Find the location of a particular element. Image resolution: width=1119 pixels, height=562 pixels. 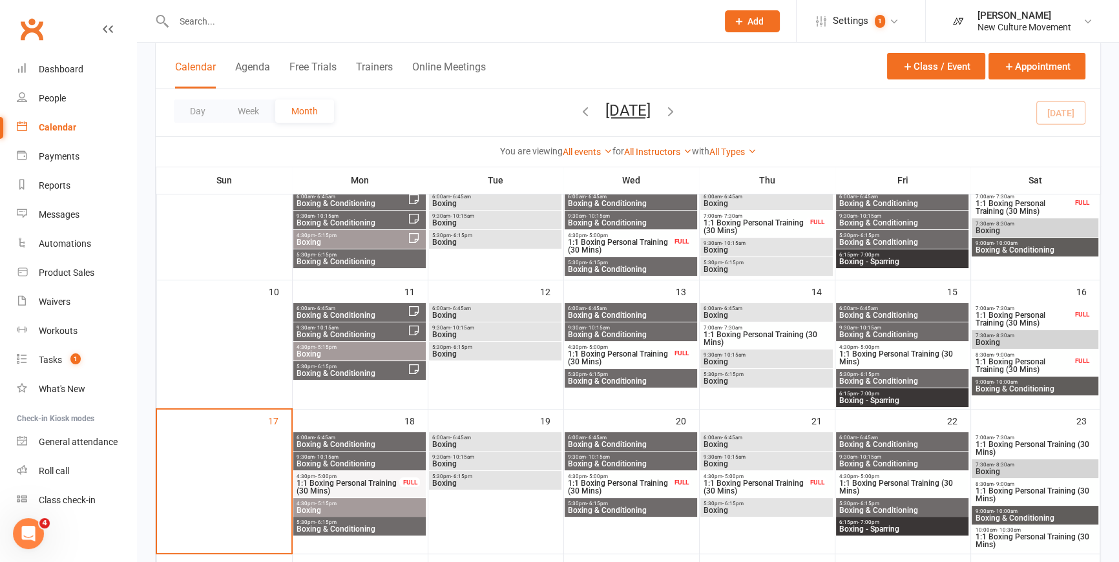

a: All Instructors is located at coordinates (658, 152).